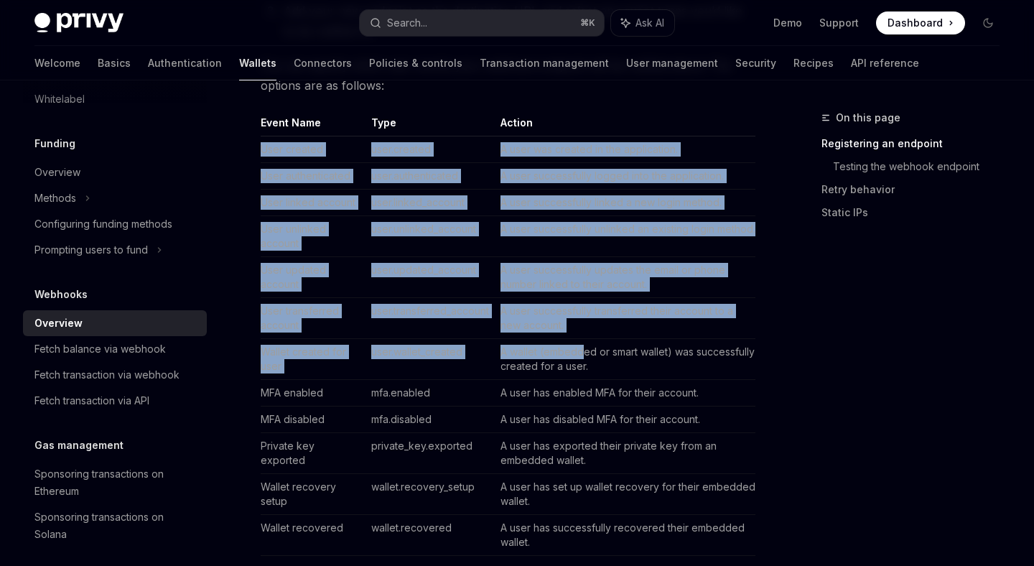  I want to click on td: wallet.recovered, so click(430, 535).